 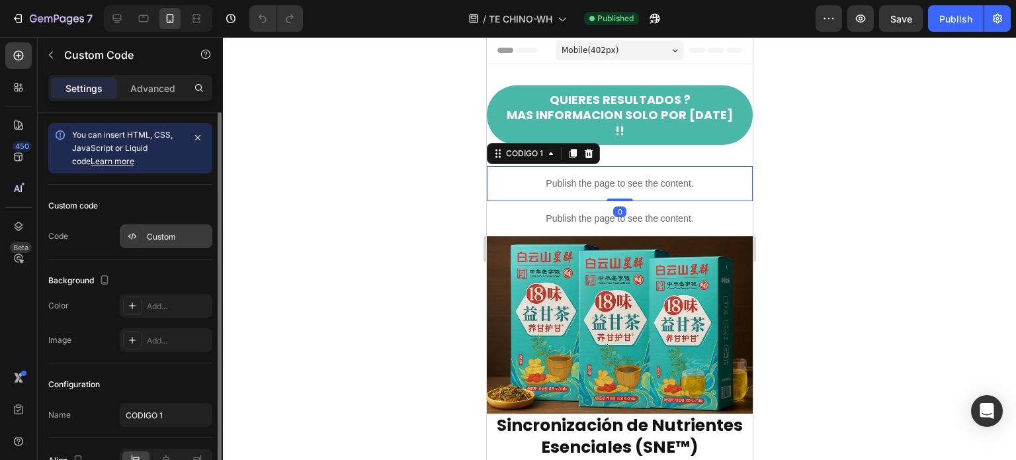 I want to click on div: Open Intercom Messenger, so click(x=987, y=411).